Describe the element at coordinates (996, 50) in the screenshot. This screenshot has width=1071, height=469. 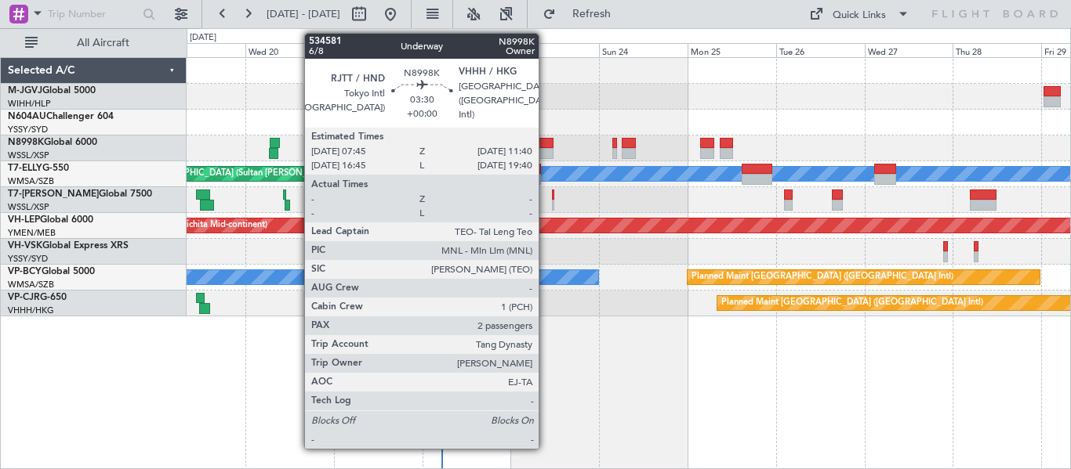
I see `div: Thu 28` at that location.